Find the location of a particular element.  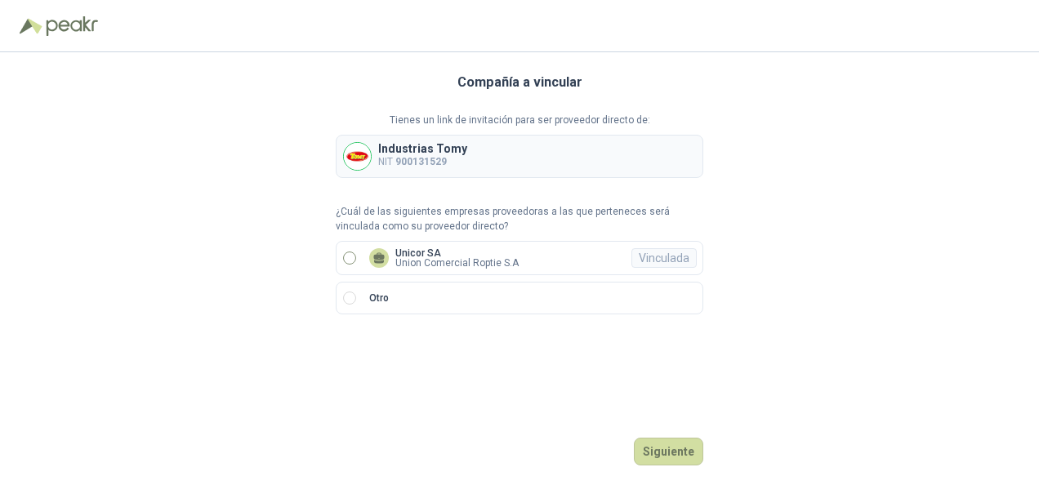

p: Tienes un link de invitación para ser proveedor directo de: is located at coordinates (519, 120).